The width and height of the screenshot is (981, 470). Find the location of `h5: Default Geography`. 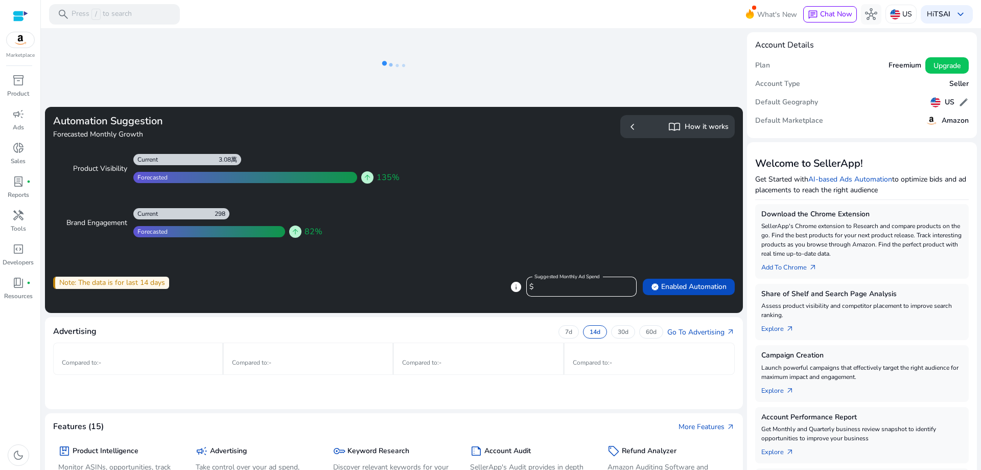

h5: Default Geography is located at coordinates (787, 102).